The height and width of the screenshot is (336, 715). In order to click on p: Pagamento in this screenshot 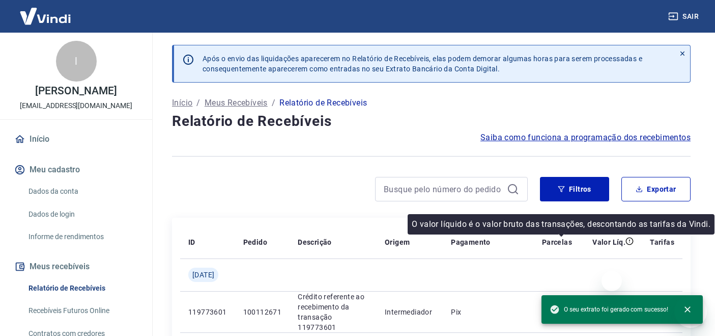, I will do `click(471, 242)`.